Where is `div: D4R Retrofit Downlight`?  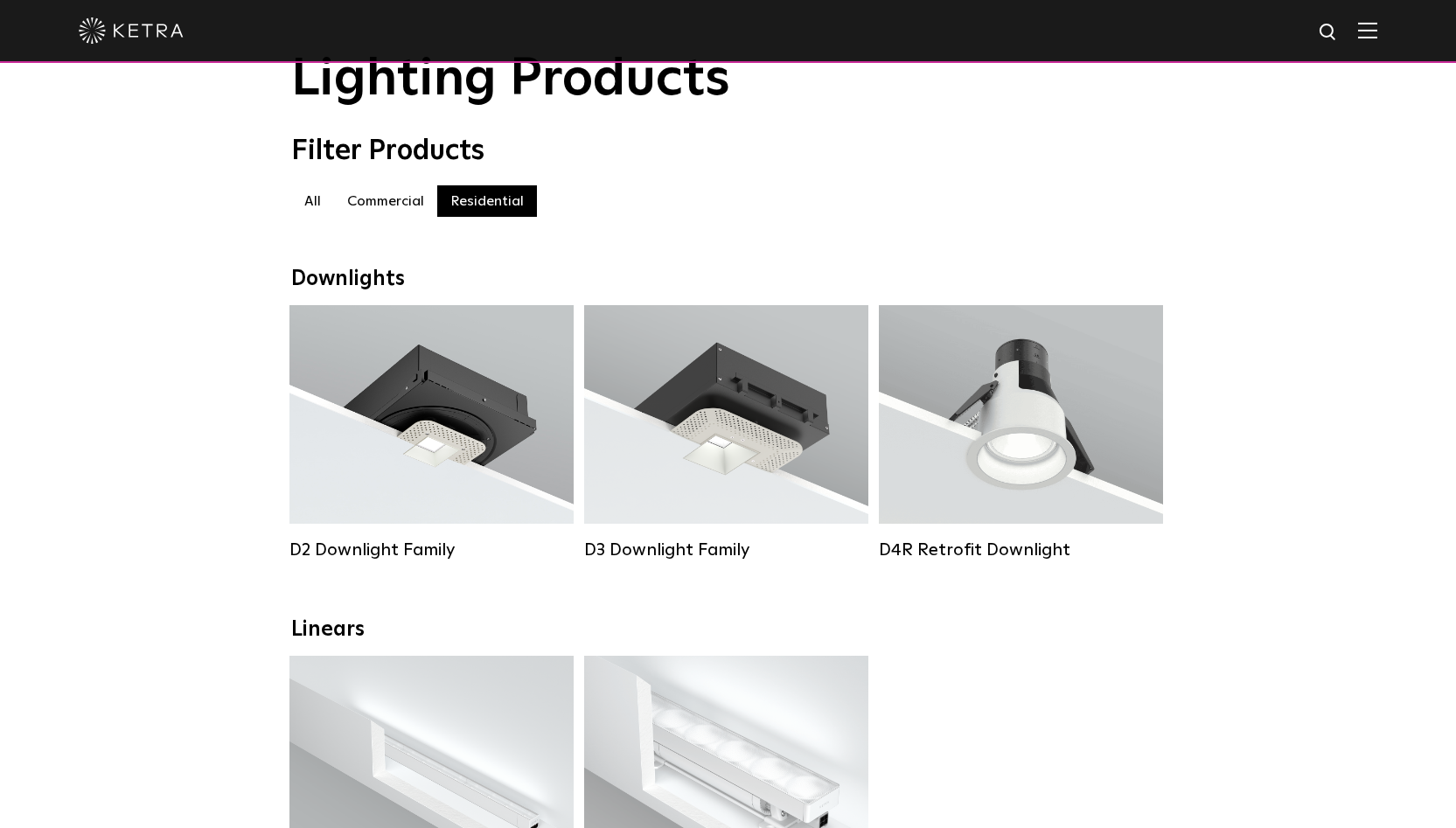 div: D4R Retrofit Downlight is located at coordinates (1021, 550).